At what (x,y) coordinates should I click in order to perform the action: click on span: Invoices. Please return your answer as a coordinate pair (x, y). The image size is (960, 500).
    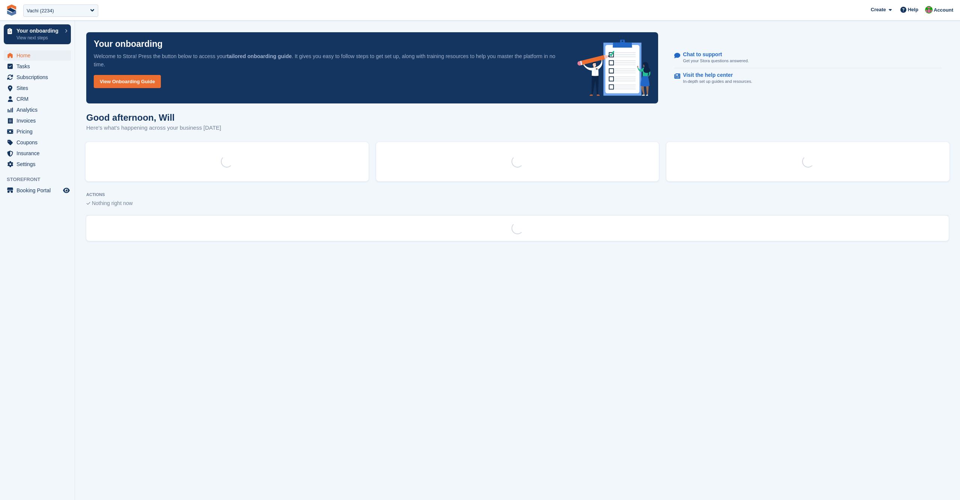
    Looking at the image, I should click on (39, 121).